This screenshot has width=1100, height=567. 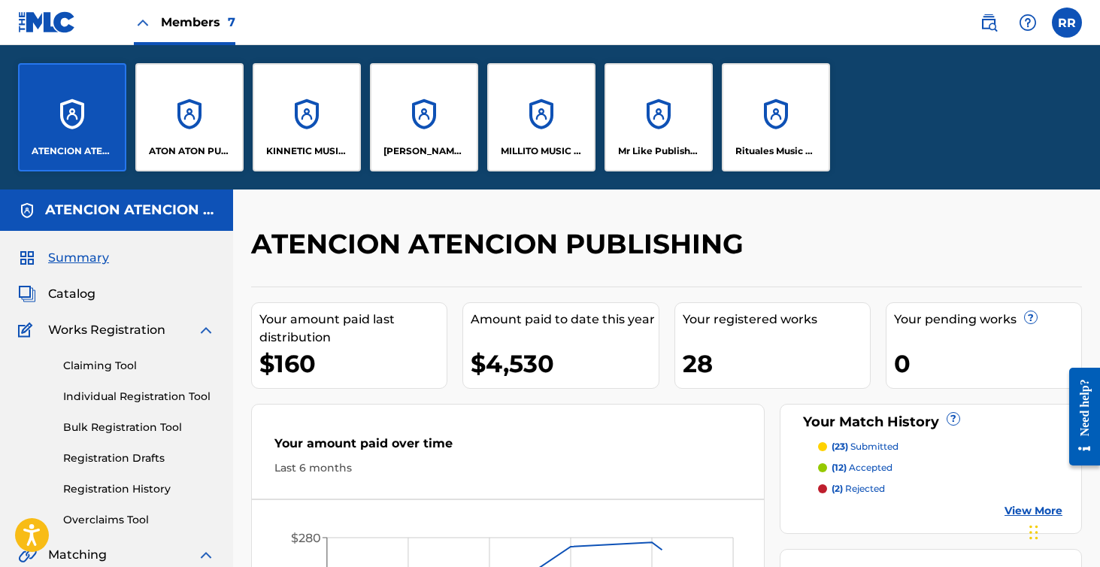 What do you see at coordinates (988, 363) in the screenshot?
I see `div: 0` at bounding box center [988, 363].